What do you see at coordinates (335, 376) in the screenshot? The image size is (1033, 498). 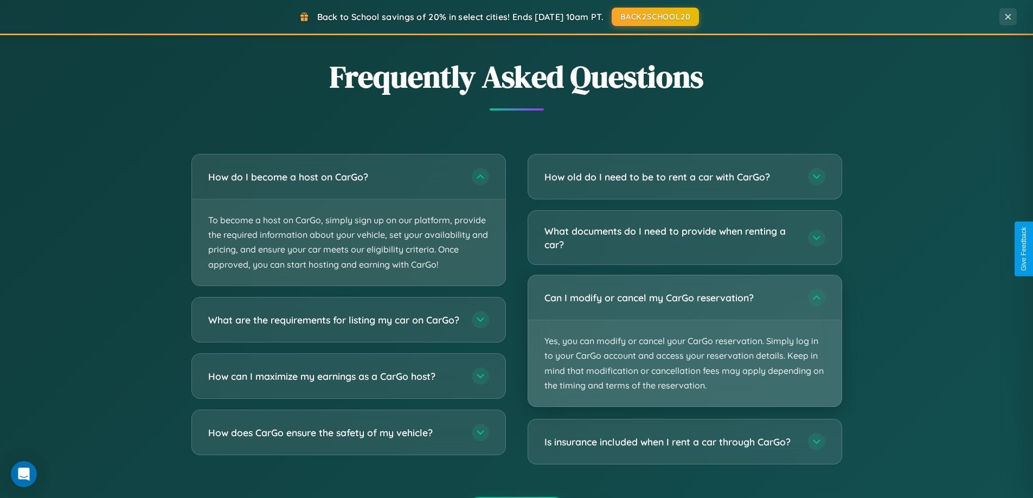 I see `h3: How can I maximize my earnings as a CarGo host?` at bounding box center [335, 376].